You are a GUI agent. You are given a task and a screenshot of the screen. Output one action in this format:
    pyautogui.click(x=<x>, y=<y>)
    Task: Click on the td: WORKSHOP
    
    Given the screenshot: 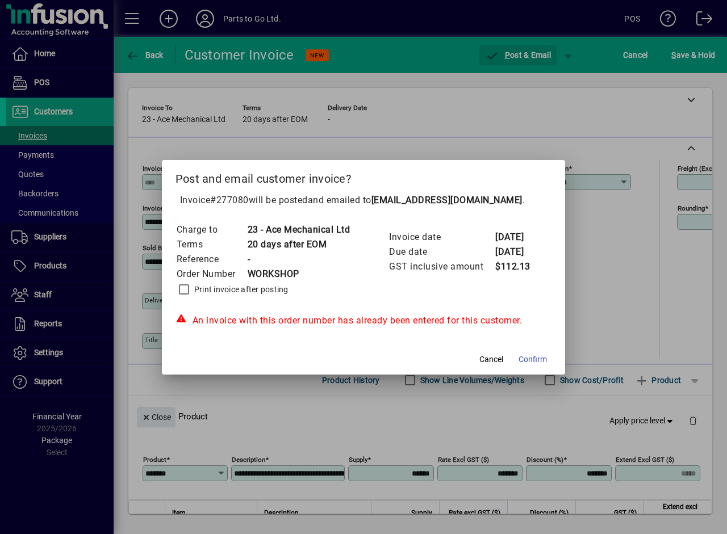 What is the action you would take?
    pyautogui.click(x=299, y=274)
    